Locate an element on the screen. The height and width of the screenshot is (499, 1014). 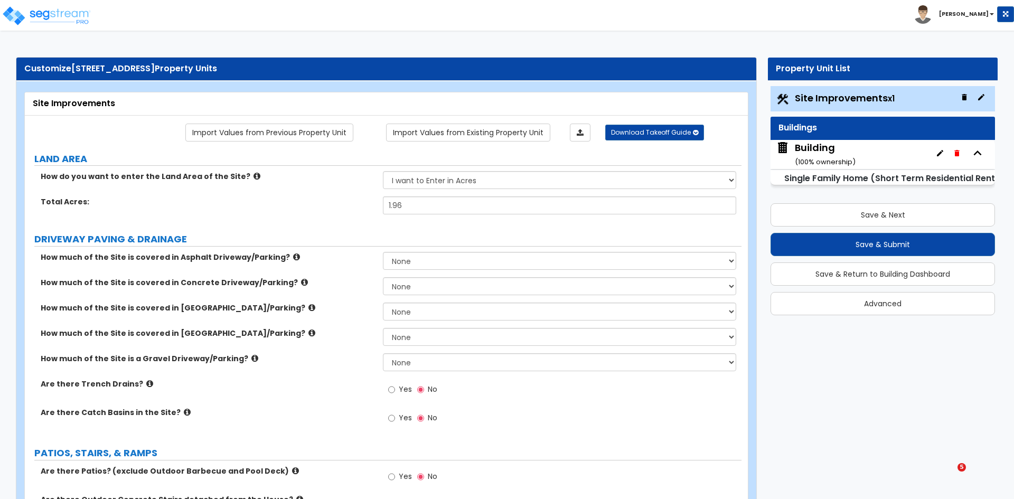
button: Advanced is located at coordinates (882, 304).